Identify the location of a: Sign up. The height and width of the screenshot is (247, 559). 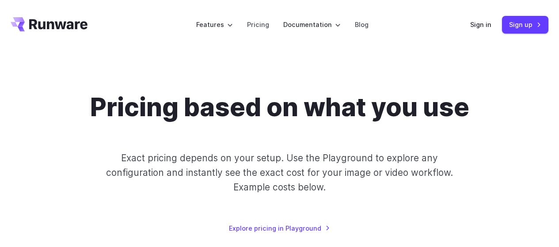
(525, 24).